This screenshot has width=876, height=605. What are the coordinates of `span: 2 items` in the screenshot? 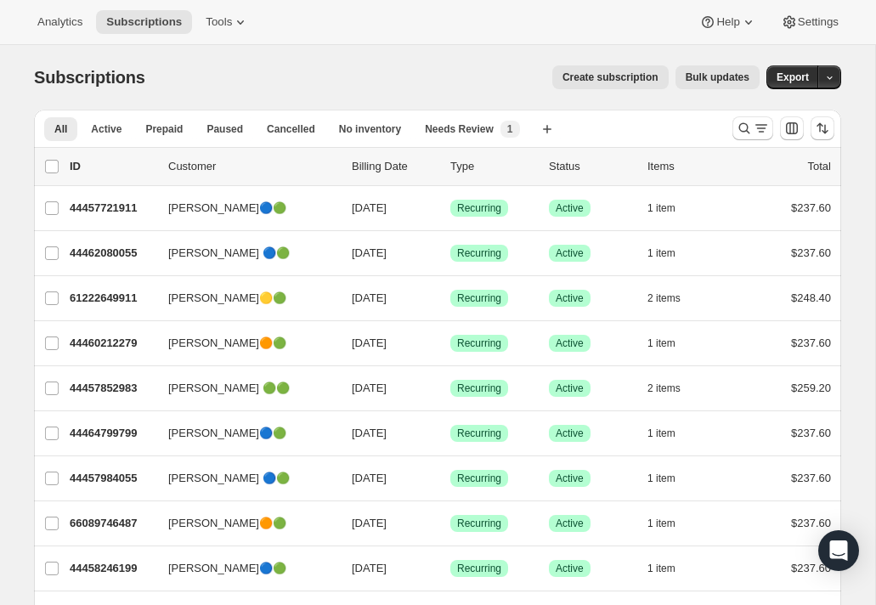 It's located at (663, 388).